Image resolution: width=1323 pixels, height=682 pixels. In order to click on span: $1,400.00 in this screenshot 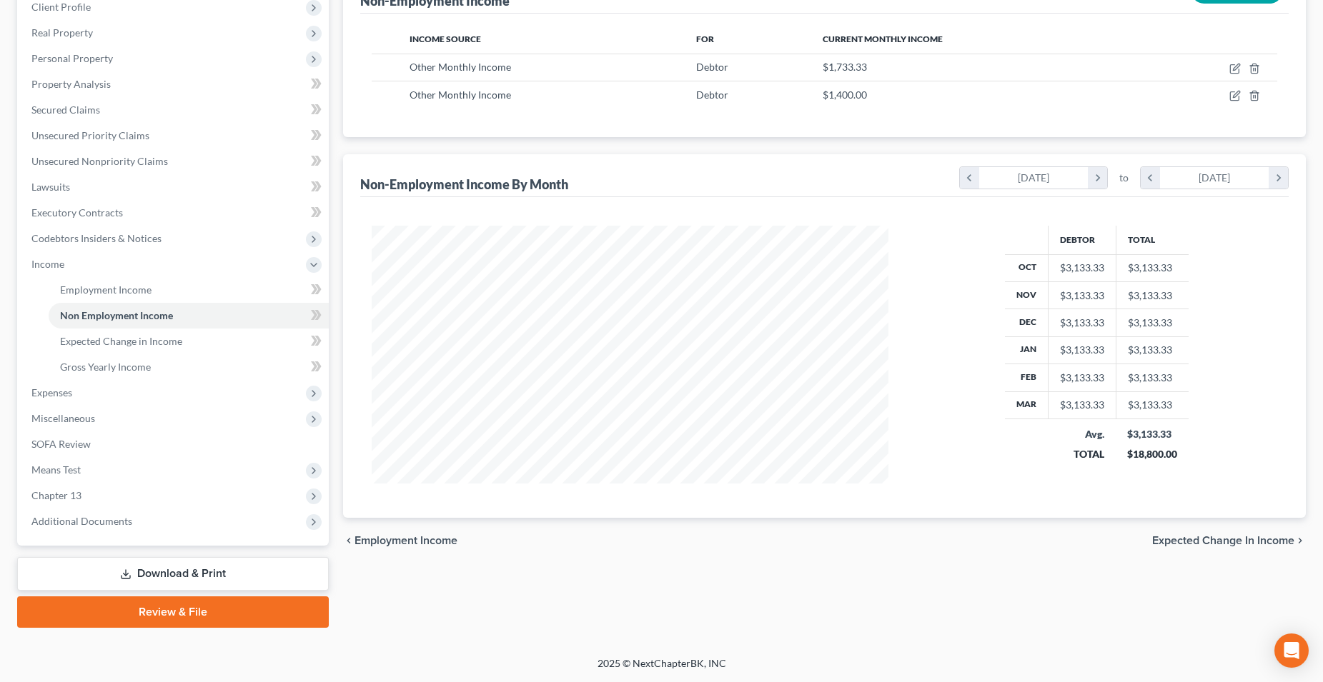, I will do `click(845, 94)`.